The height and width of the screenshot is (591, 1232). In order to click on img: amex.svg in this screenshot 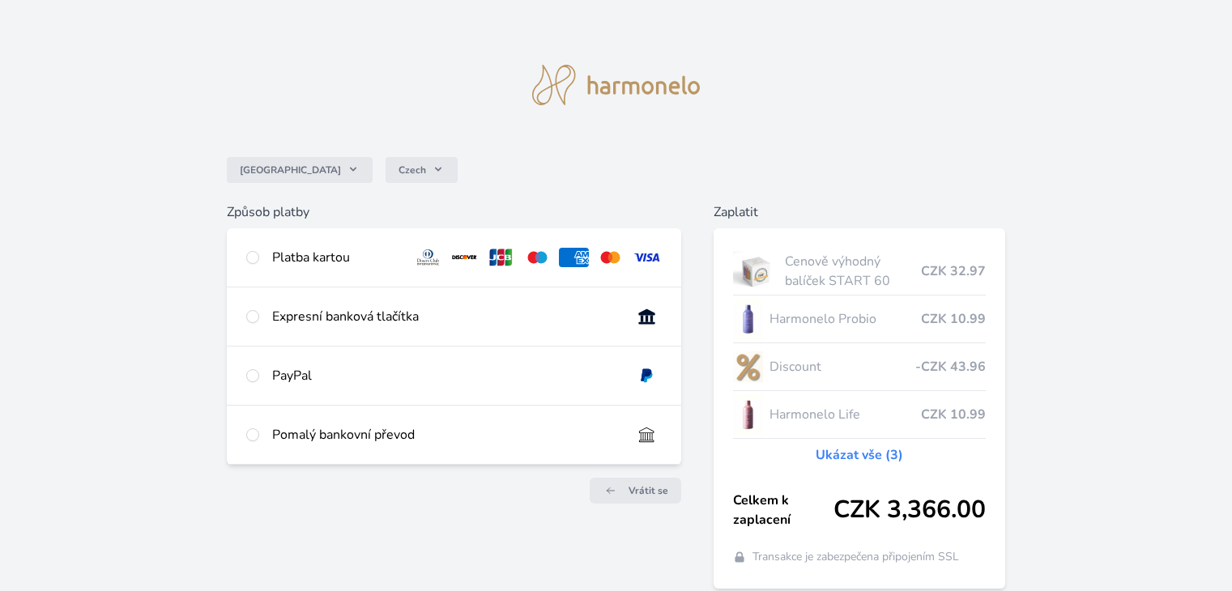, I will do `click(574, 258)`.